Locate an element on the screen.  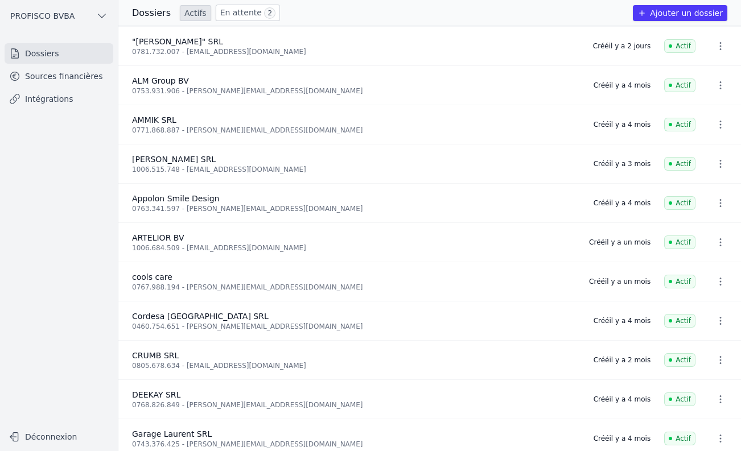
button: PROFISCO BVBA is located at coordinates (59, 16).